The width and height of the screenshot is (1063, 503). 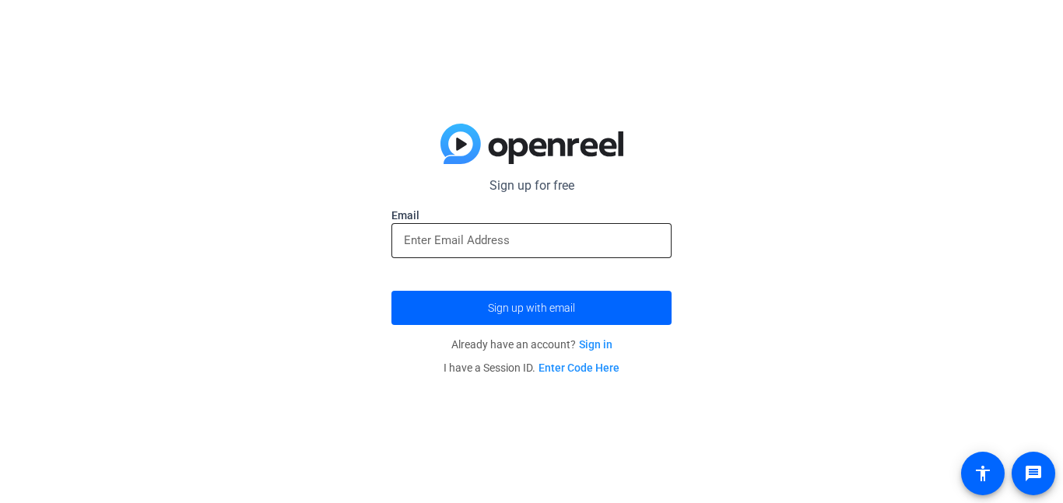 I want to click on mat-icon: message, so click(x=1033, y=474).